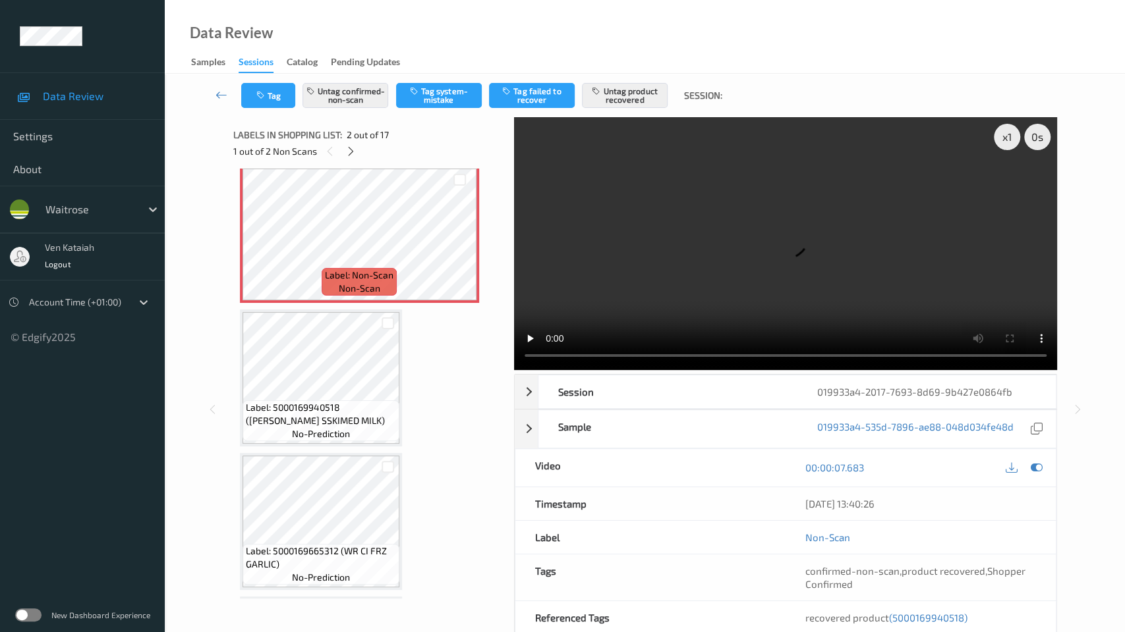 The width and height of the screenshot is (1125, 632). I want to click on span: Labels in shopping list:, so click(287, 135).